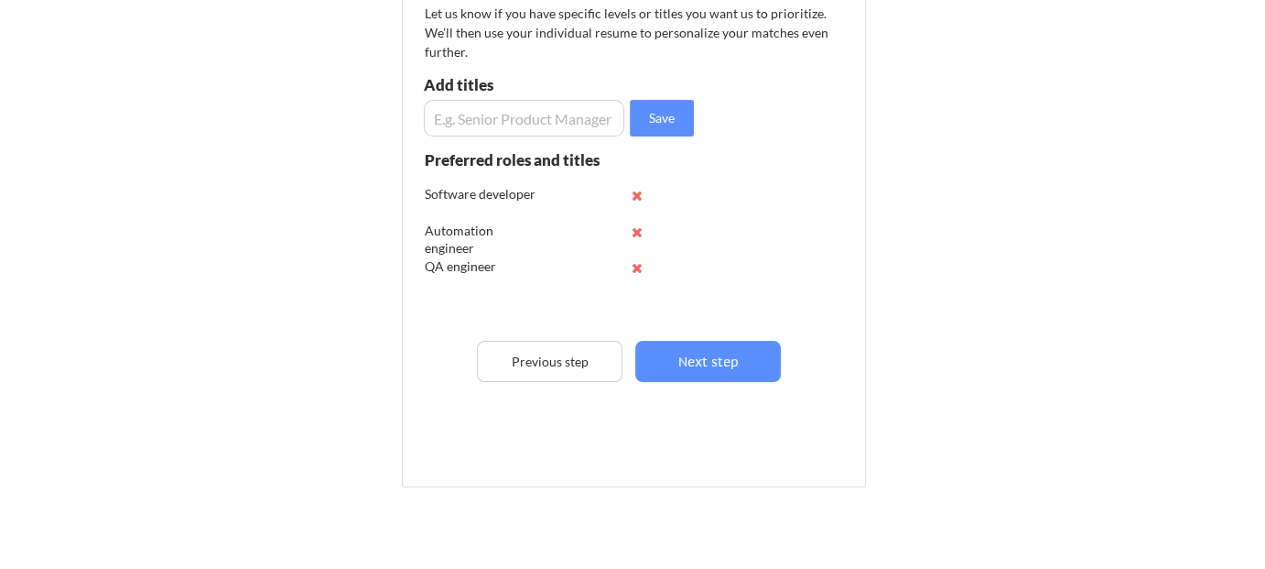  What do you see at coordinates (549, 361) in the screenshot?
I see `button: Previous step` at bounding box center [549, 361].